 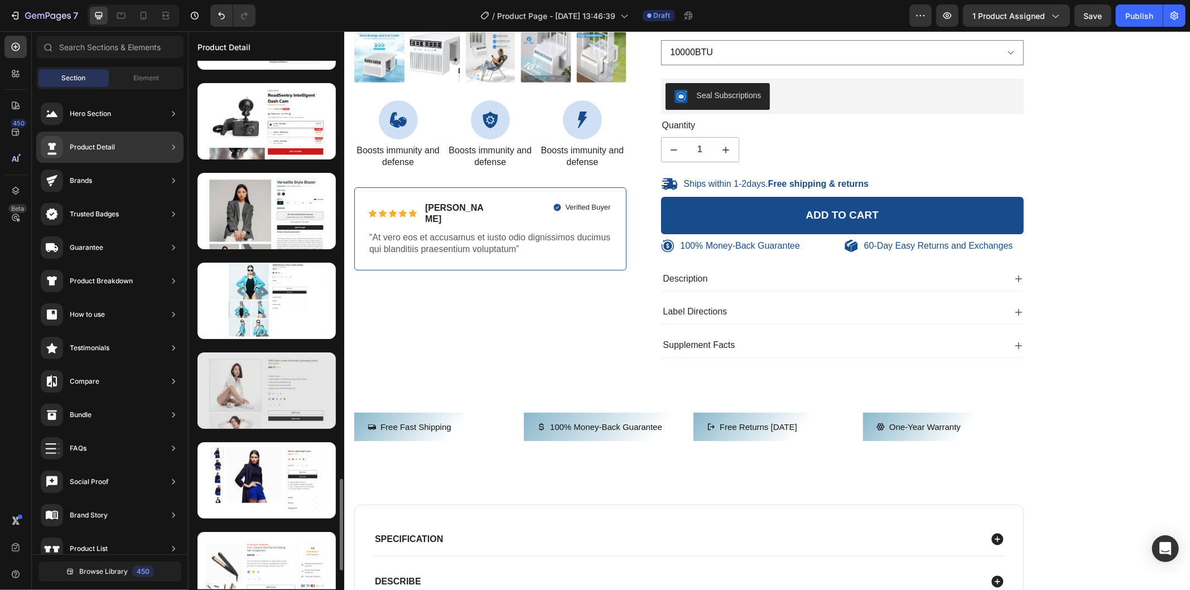 What do you see at coordinates (110, 47) in the screenshot?
I see `input: Search Sections & Elements` at bounding box center [110, 47].